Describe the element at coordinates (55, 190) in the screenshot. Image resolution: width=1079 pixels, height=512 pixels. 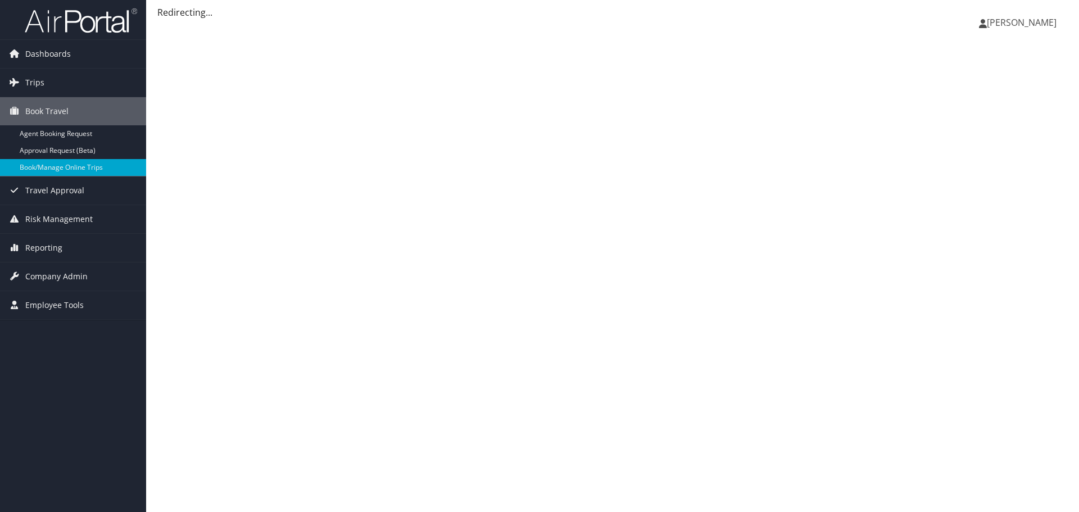
I see `span: Travel Approval` at that location.